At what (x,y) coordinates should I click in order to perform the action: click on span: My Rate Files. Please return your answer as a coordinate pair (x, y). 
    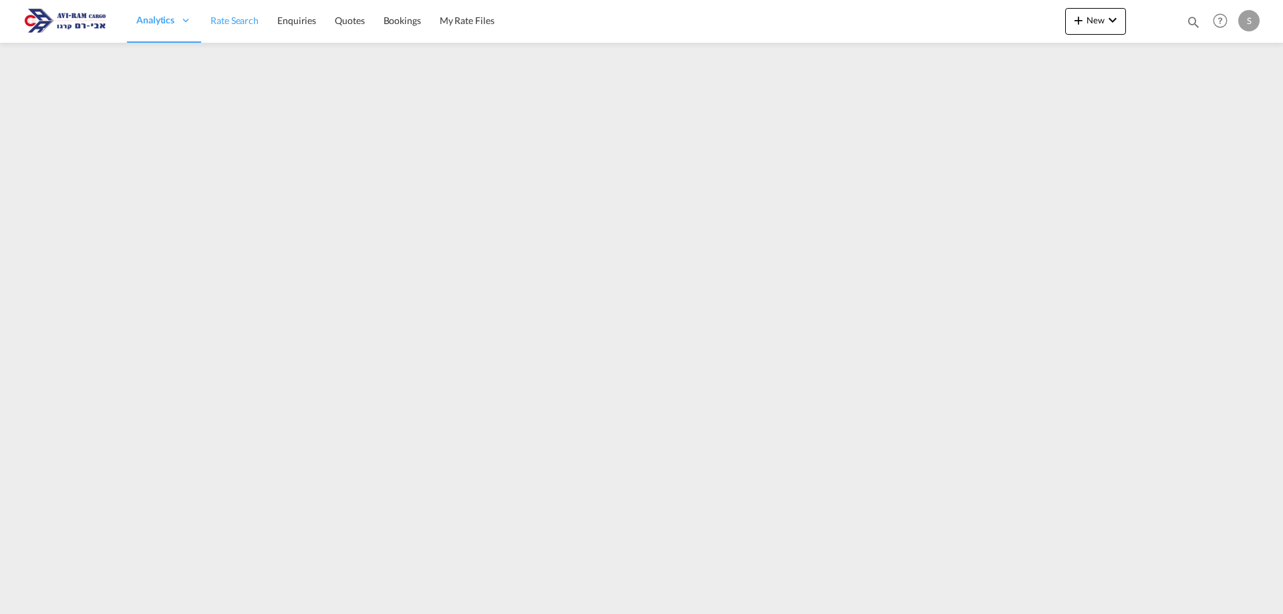
    Looking at the image, I should click on (467, 20).